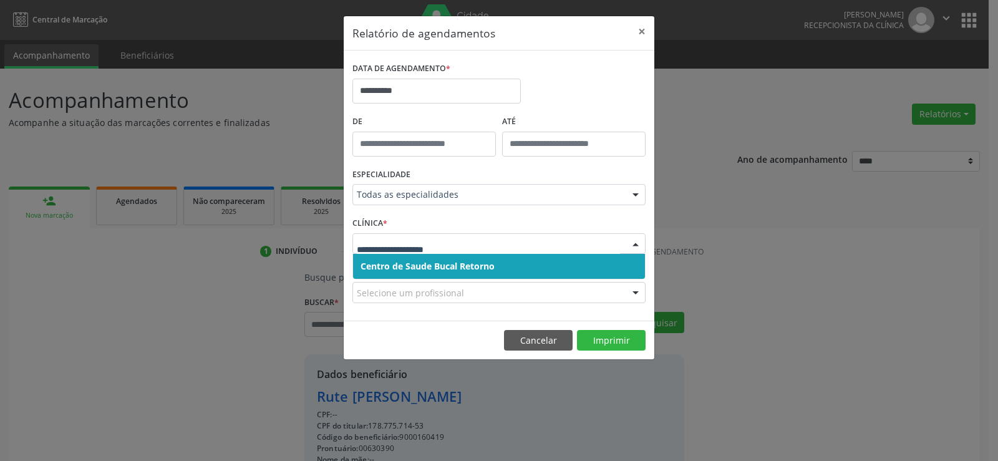  I want to click on label: De, so click(424, 122).